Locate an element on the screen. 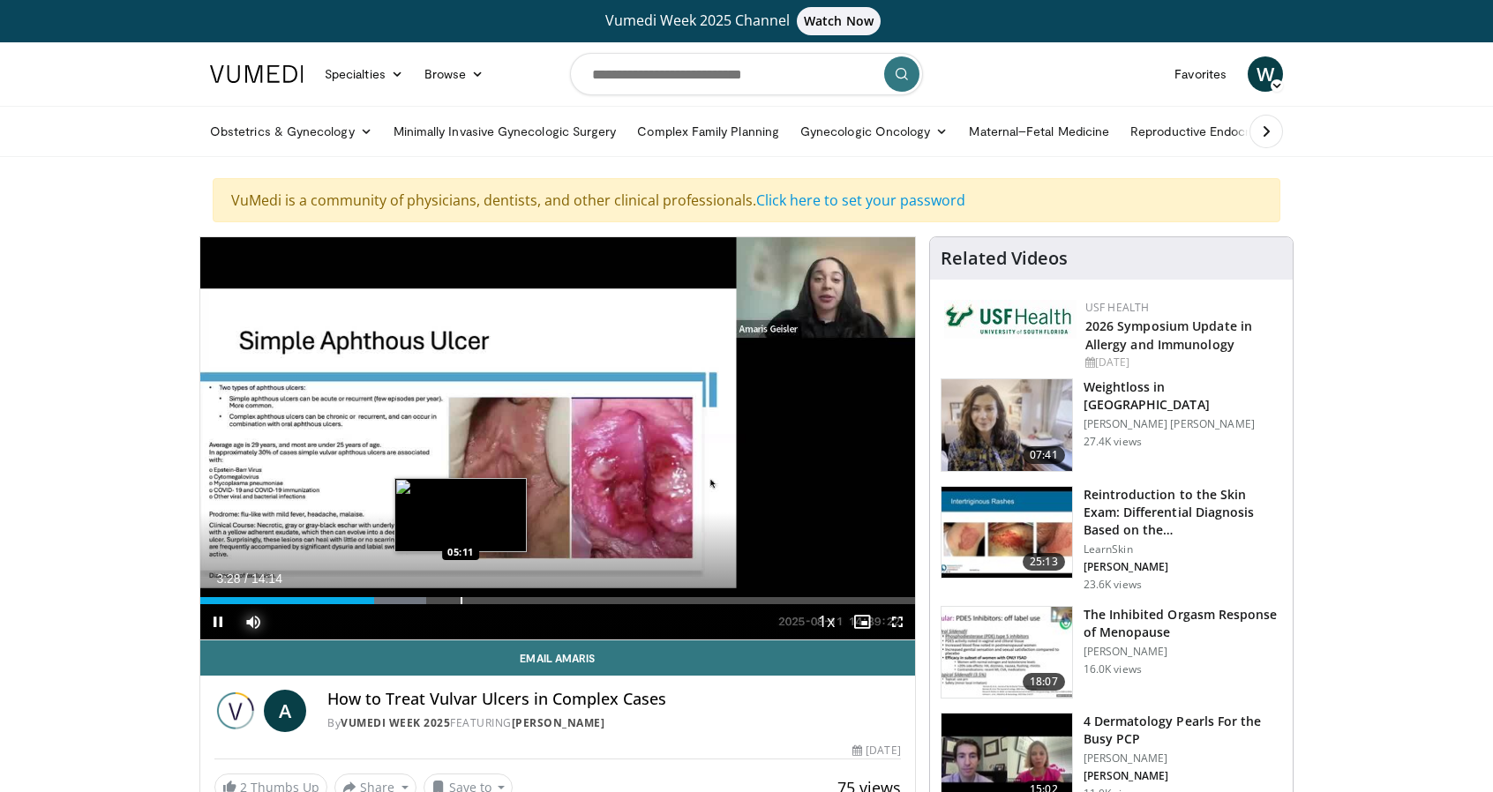 Image resolution: width=1493 pixels, height=792 pixels. img: image.jpeg is located at coordinates (461, 515).